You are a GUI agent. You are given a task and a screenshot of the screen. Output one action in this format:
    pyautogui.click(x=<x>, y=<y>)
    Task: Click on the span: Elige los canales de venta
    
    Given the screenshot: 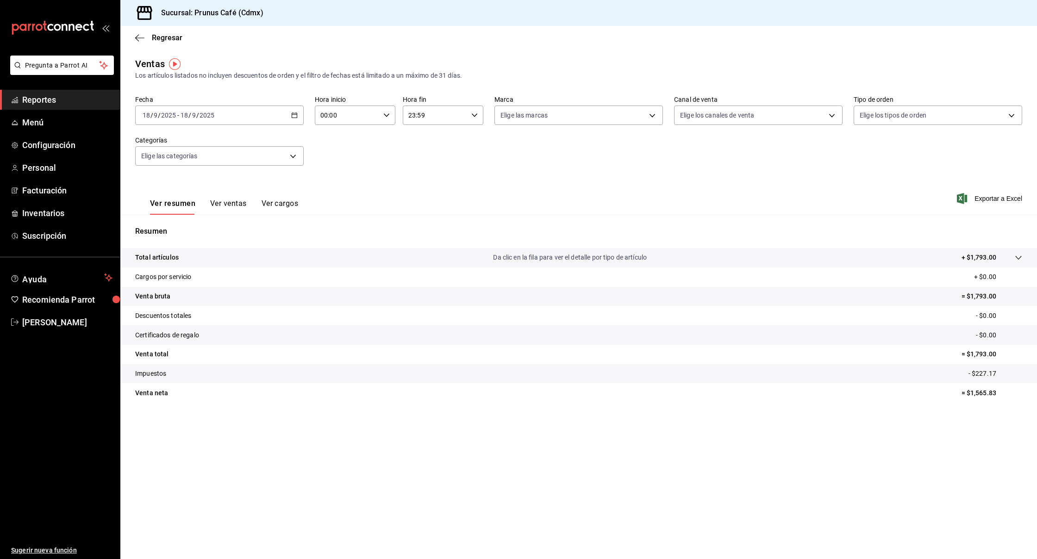 What is the action you would take?
    pyautogui.click(x=717, y=115)
    